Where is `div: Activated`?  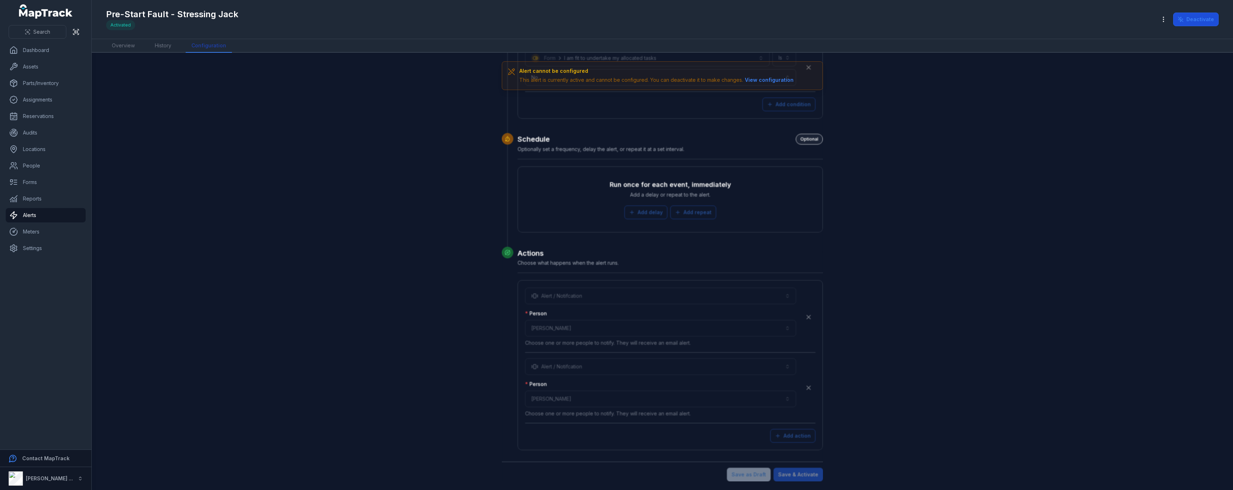 div: Activated is located at coordinates (120, 25).